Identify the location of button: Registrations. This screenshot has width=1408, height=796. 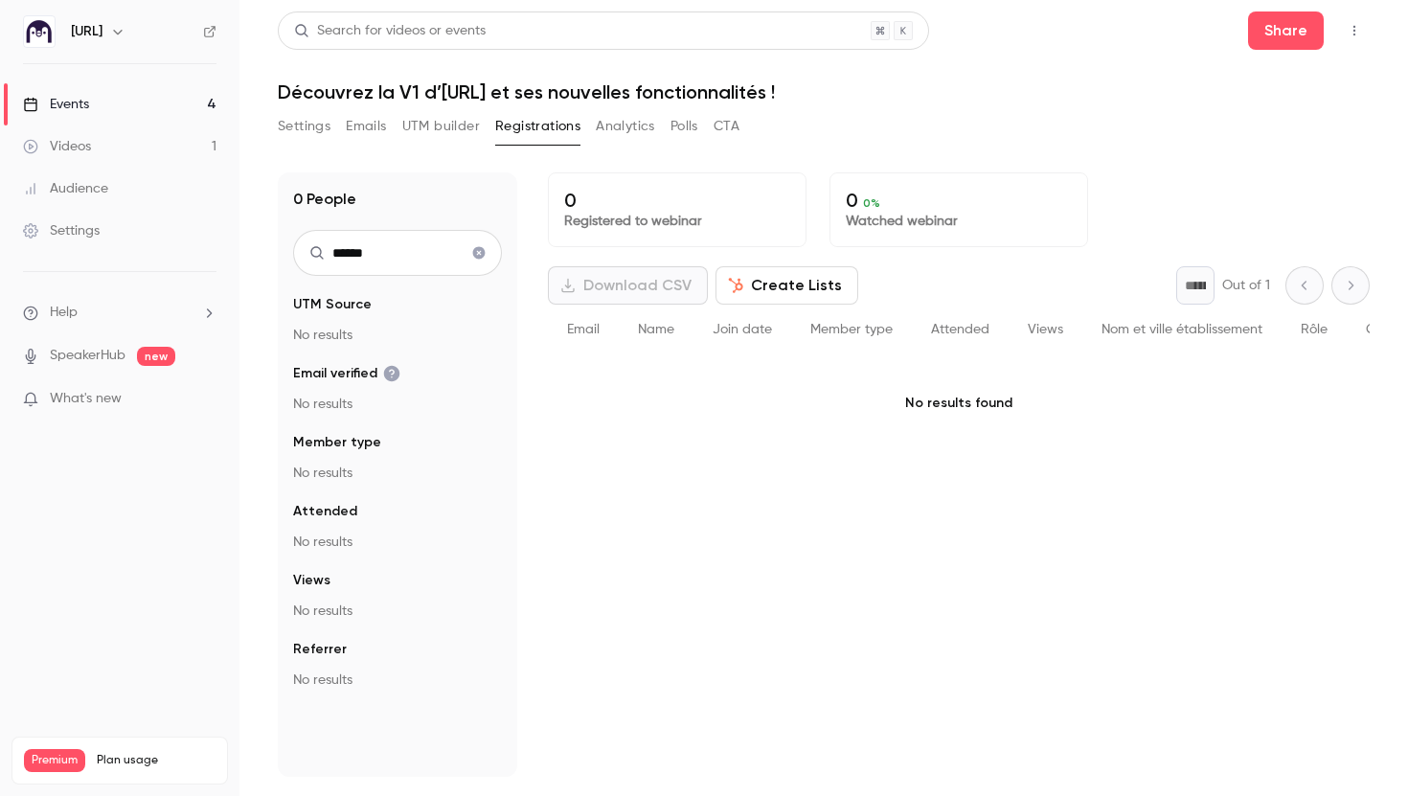
(537, 126).